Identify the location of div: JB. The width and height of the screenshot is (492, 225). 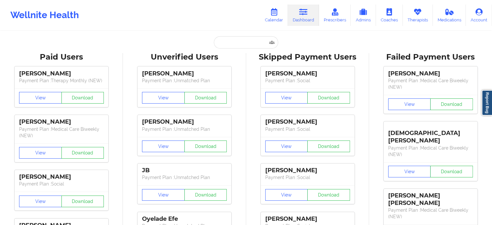
(184, 170).